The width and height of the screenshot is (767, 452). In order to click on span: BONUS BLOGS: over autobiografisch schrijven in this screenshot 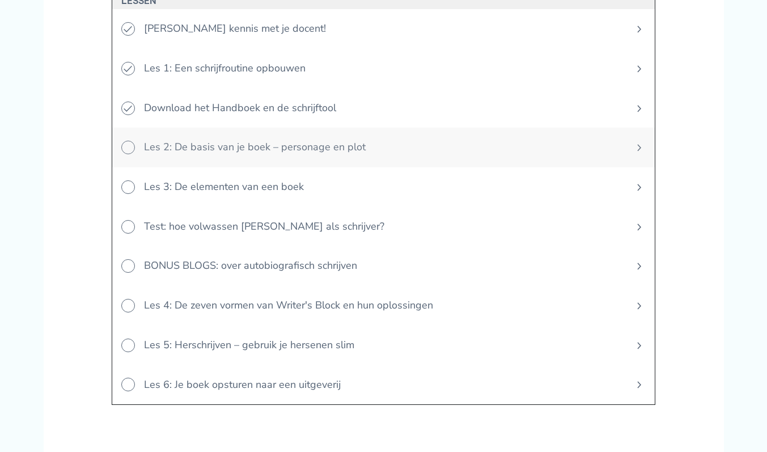, I will do `click(379, 266)`.